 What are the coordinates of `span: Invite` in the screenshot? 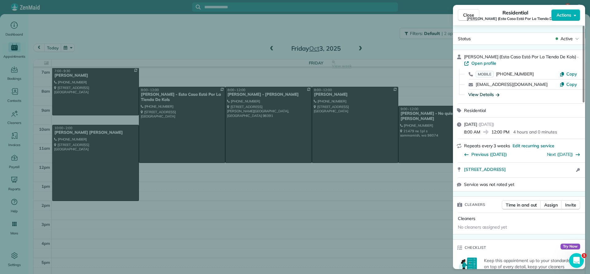 It's located at (570, 205).